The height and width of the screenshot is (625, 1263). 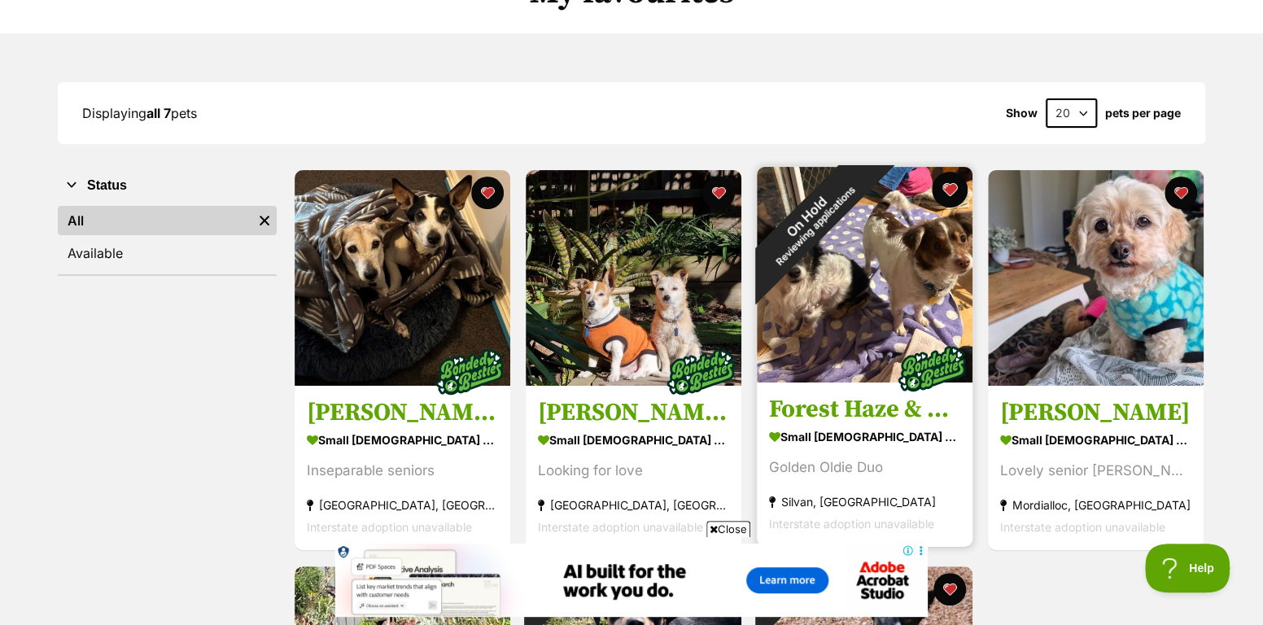 I want to click on a: Available, so click(x=167, y=253).